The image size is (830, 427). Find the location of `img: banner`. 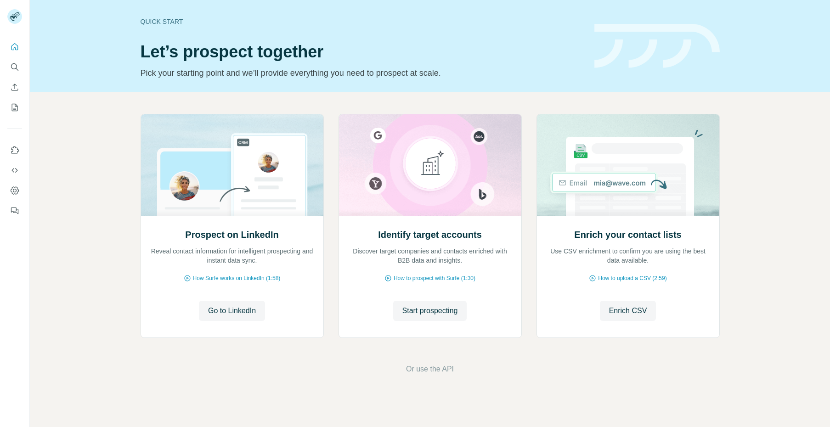

img: banner is located at coordinates (657, 46).